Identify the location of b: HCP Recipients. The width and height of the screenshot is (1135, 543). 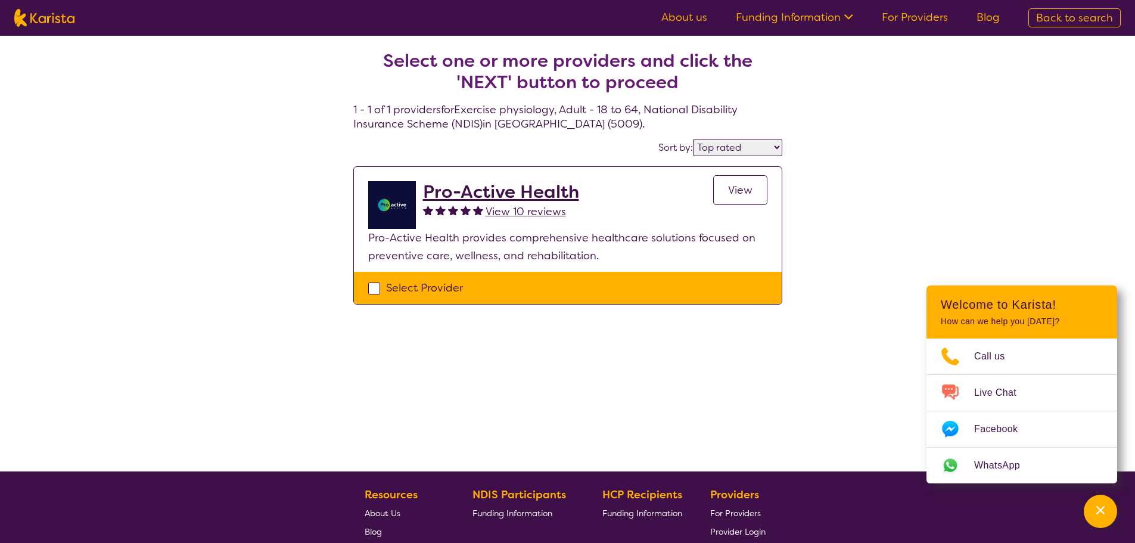
(642, 495).